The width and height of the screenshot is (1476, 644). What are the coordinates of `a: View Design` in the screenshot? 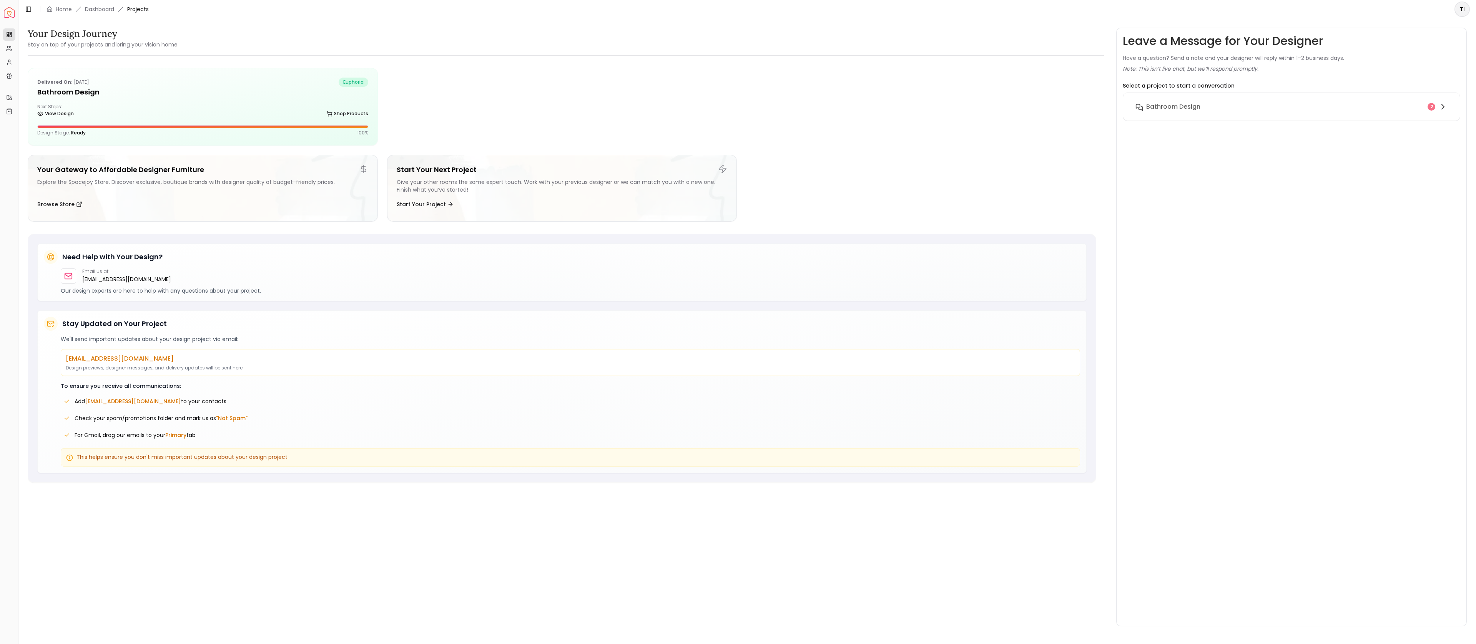 It's located at (55, 114).